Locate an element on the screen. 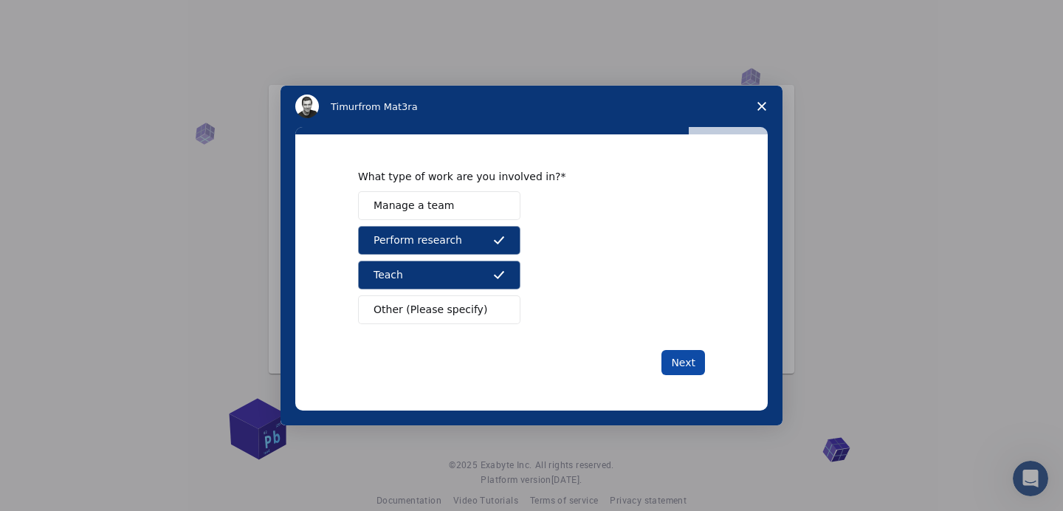  img: Profile image for Timur is located at coordinates (307, 106).